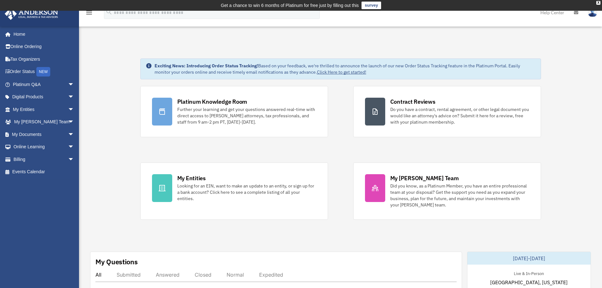 This screenshot has height=288, width=602. What do you see at coordinates (98, 274) in the screenshot?
I see `div: All` at bounding box center [98, 274].